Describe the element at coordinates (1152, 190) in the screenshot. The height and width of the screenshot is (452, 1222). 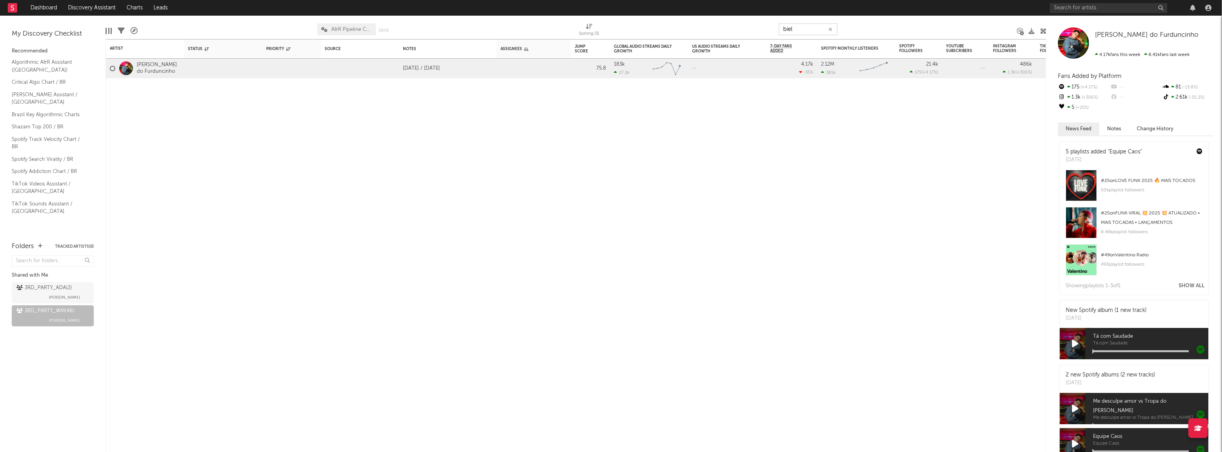
I see `div: 50k playlist followers` at that location.